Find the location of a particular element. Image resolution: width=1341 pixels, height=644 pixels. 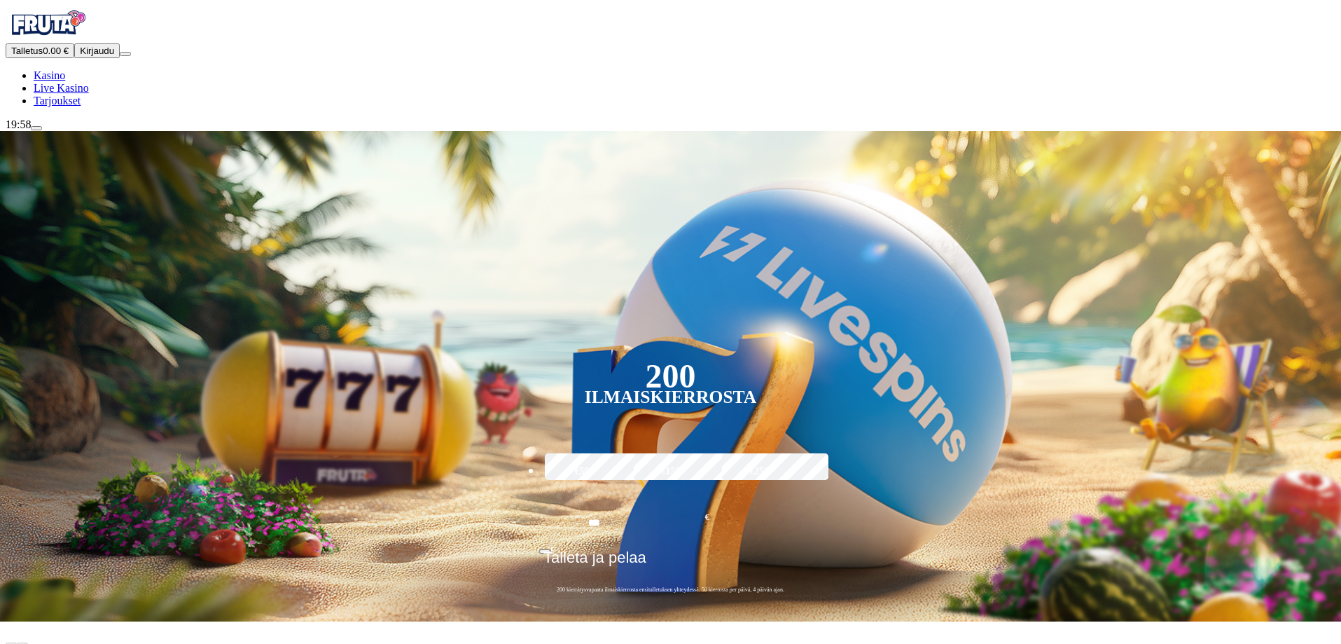

span: Kirjaudu is located at coordinates (97, 50).